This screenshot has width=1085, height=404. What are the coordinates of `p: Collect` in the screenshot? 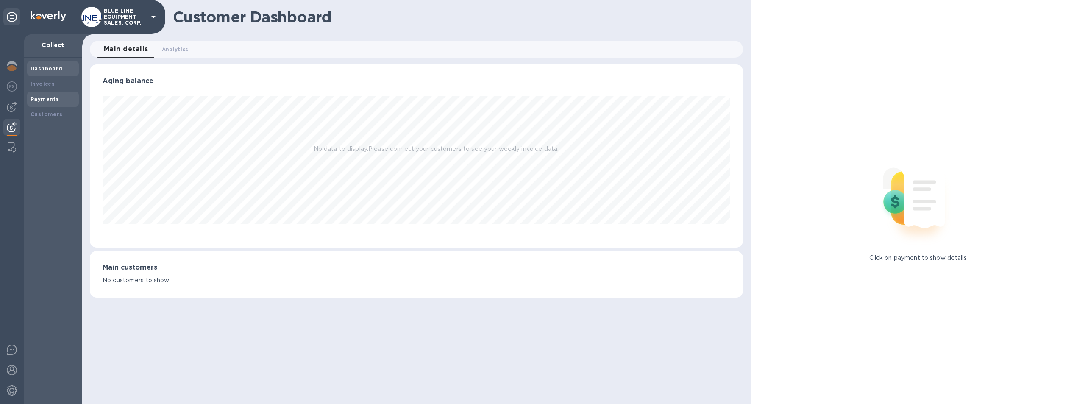 It's located at (53, 45).